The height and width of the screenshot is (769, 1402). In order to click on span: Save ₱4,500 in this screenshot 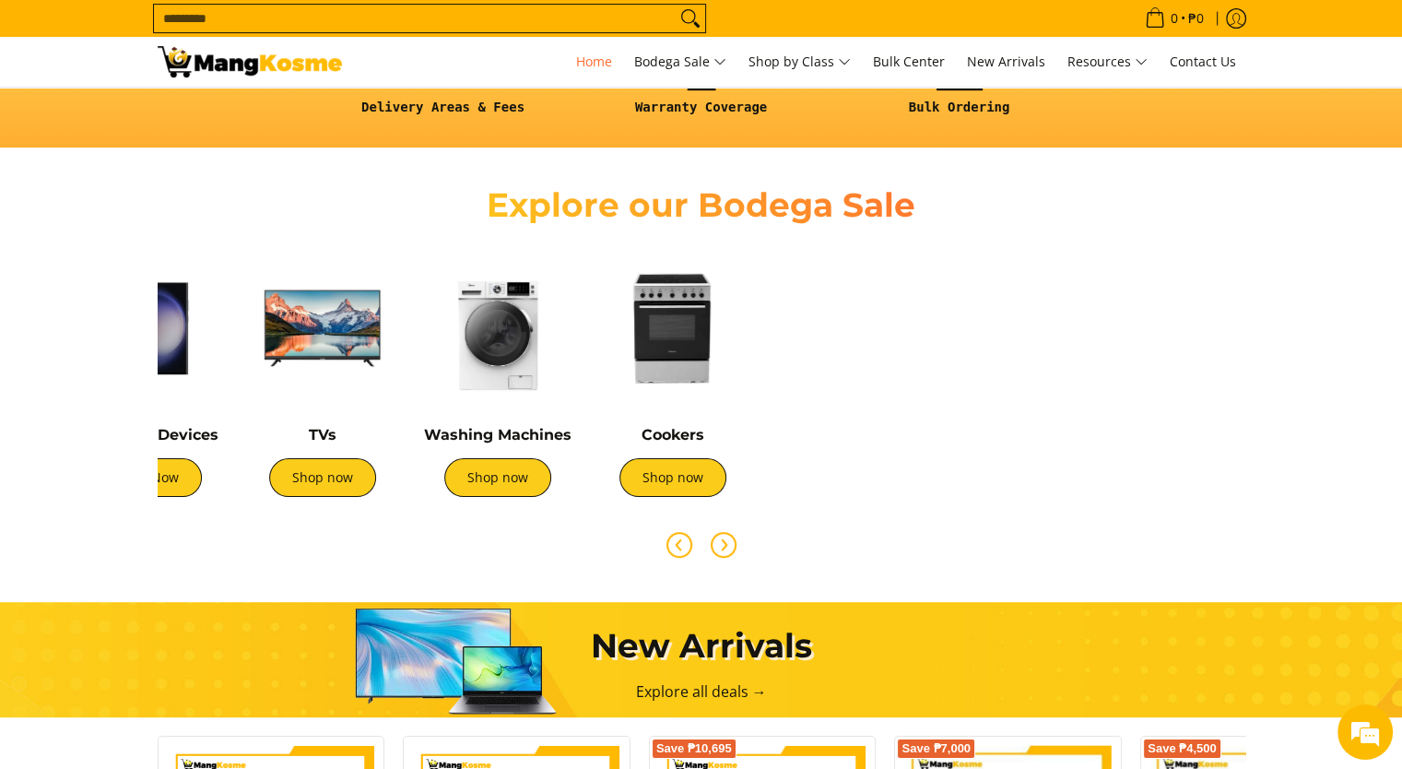, I will do `click(1182, 749)`.